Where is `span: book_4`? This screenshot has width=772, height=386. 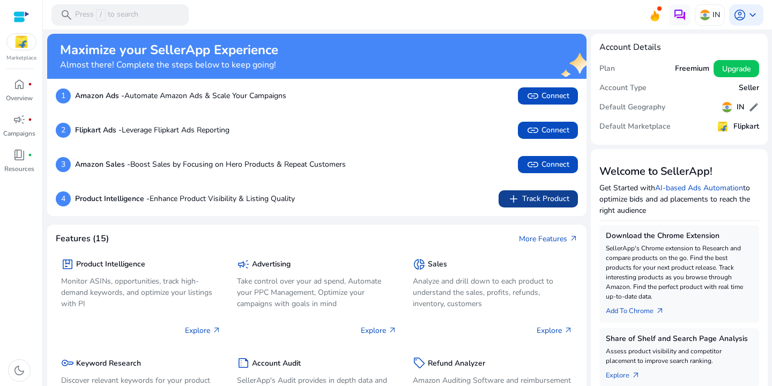 span: book_4 is located at coordinates (19, 155).